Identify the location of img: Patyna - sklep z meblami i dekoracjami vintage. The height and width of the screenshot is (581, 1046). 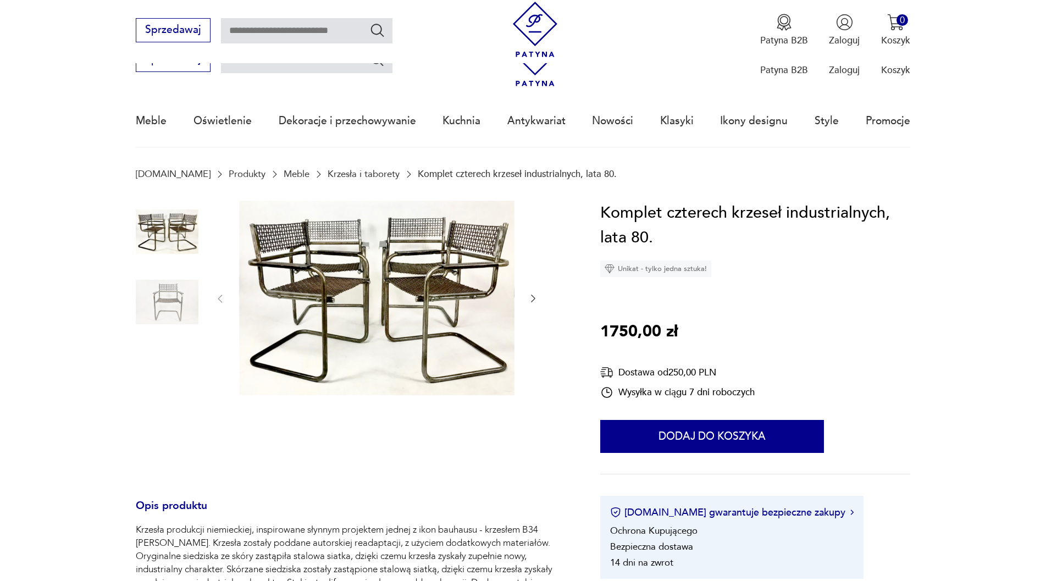
(535, 29).